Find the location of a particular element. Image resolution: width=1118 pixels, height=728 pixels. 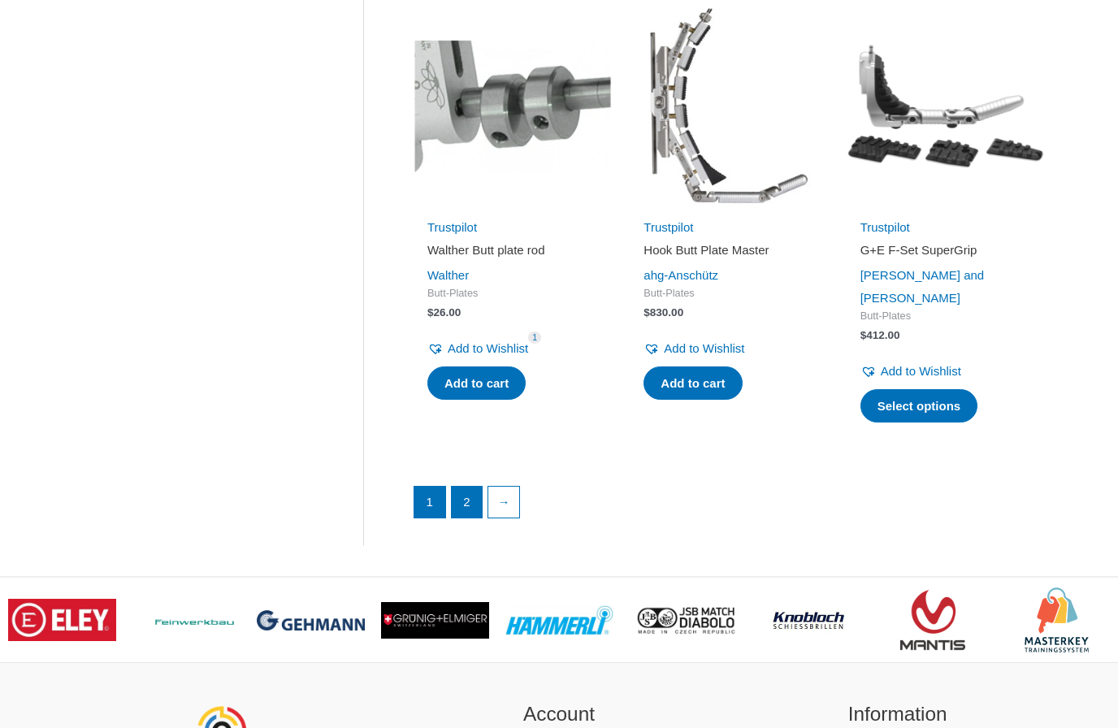

bdi: 412.00 is located at coordinates (880, 335).